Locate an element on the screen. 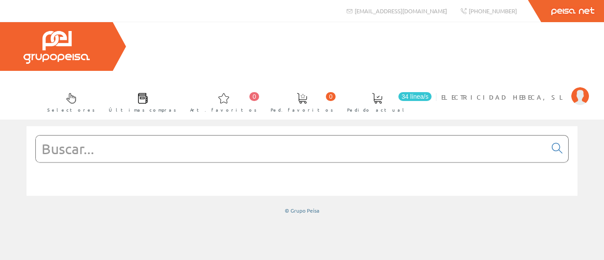  img: Grupo Peisa is located at coordinates (57, 47).